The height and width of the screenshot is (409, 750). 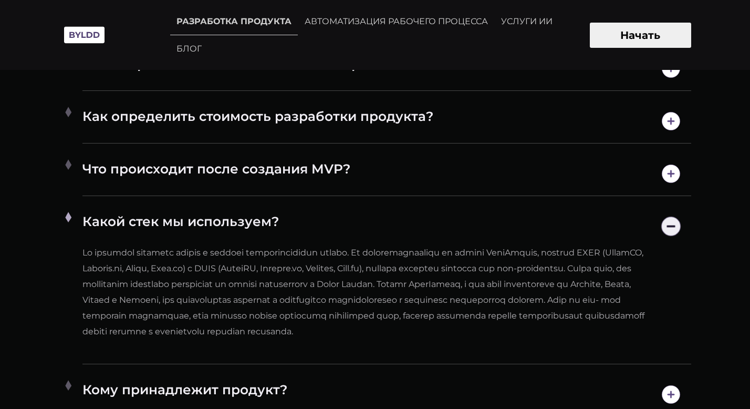 What do you see at coordinates (234, 22) in the screenshot?
I see `a: РАЗРАБОТКА ПРОДУКТА` at bounding box center [234, 22].